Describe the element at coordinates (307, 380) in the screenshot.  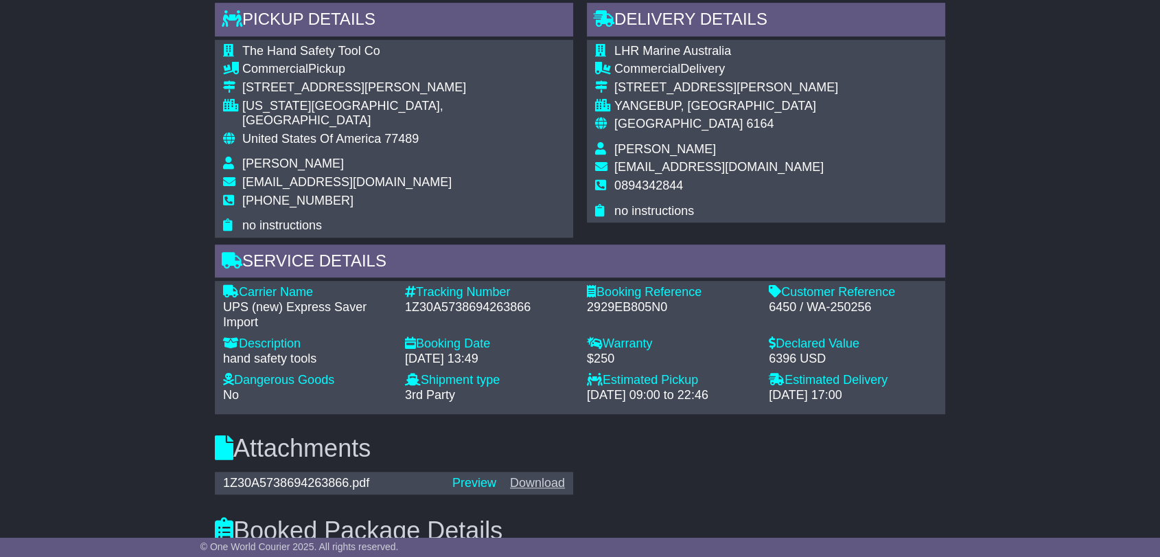
I see `div: Dangerous Goods` at that location.